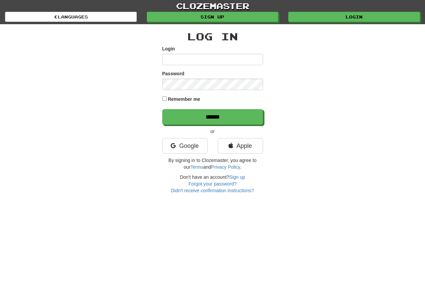 The image size is (425, 290). What do you see at coordinates (185, 146) in the screenshot?
I see `a: Google` at bounding box center [185, 146].